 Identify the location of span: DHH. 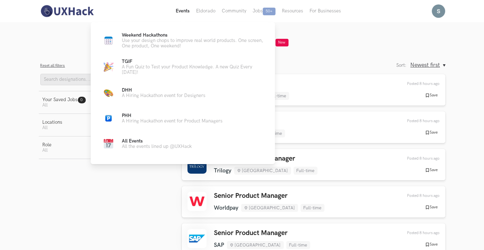
(127, 90).